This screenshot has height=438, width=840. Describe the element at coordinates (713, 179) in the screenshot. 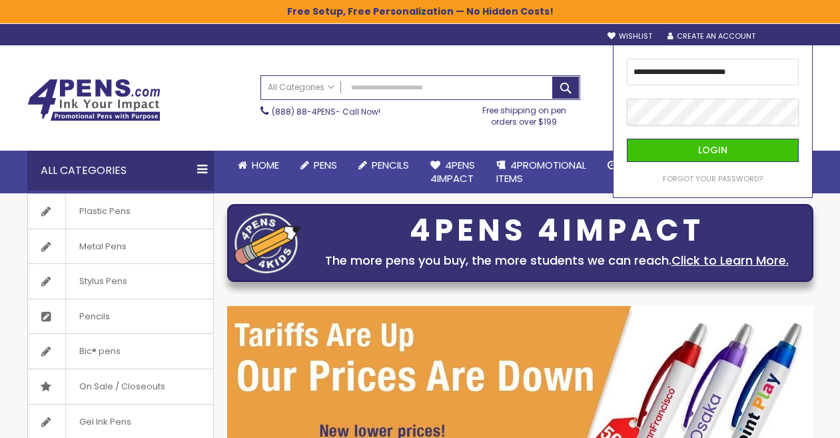

I see `a: Forgot Your Password?` at that location.